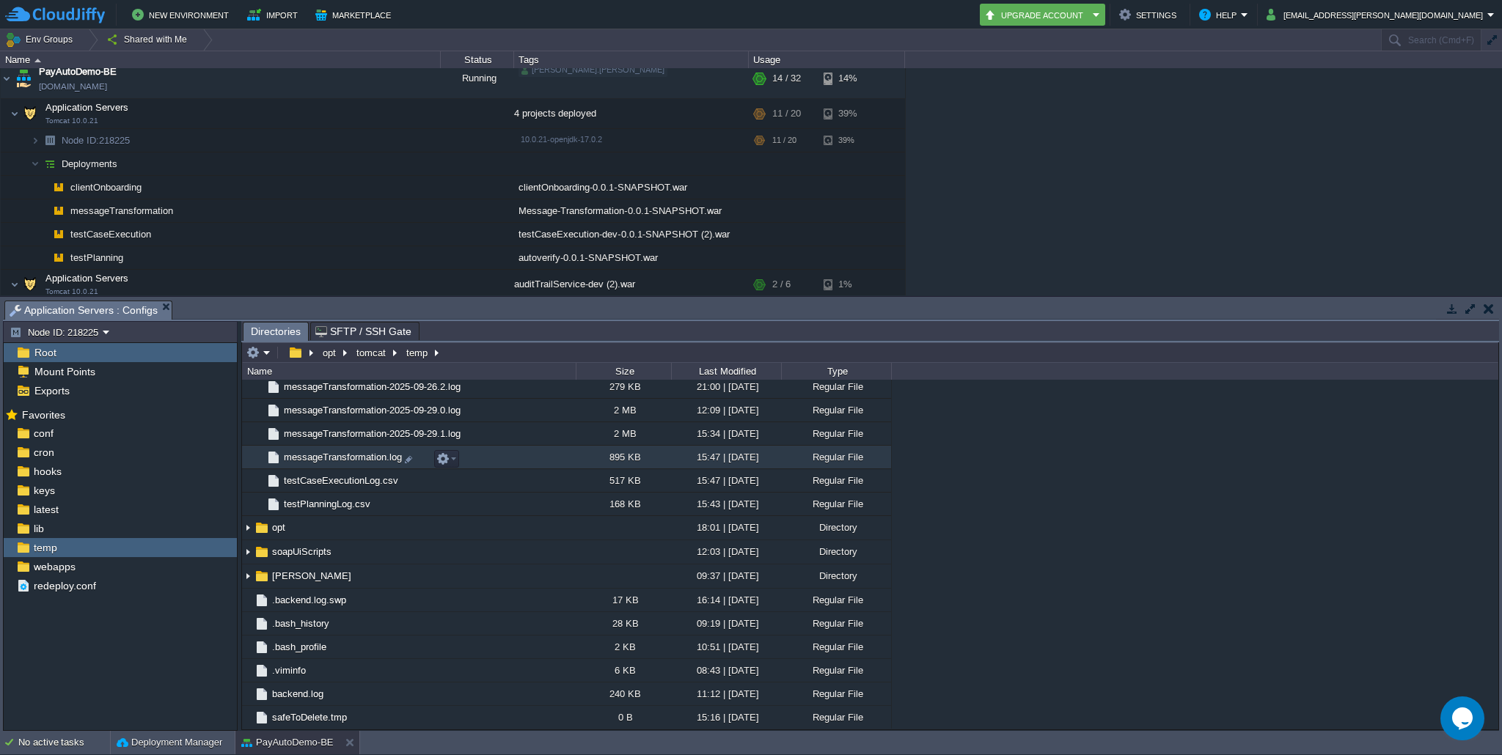 The height and width of the screenshot is (755, 1502). I want to click on div: Last Modified, so click(727, 371).